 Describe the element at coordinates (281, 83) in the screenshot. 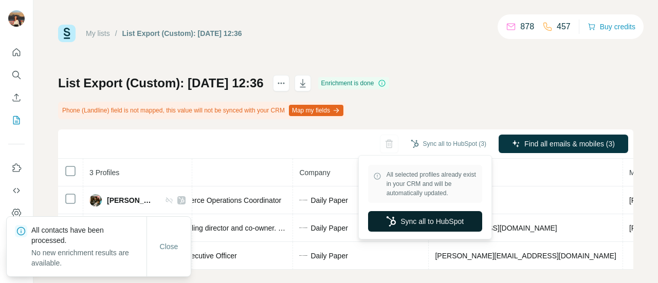

I see `button: actions` at that location.